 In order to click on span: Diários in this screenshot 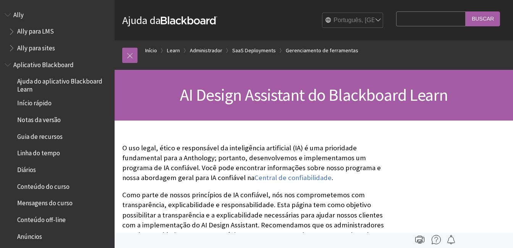, I will do `click(26, 168)`.